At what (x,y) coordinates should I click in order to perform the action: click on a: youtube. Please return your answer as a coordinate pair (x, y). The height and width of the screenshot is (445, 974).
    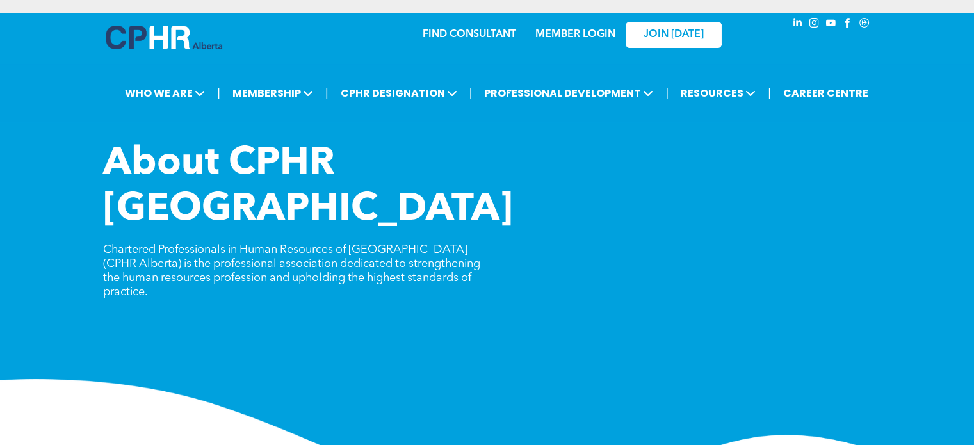
    Looking at the image, I should click on (831, 24).